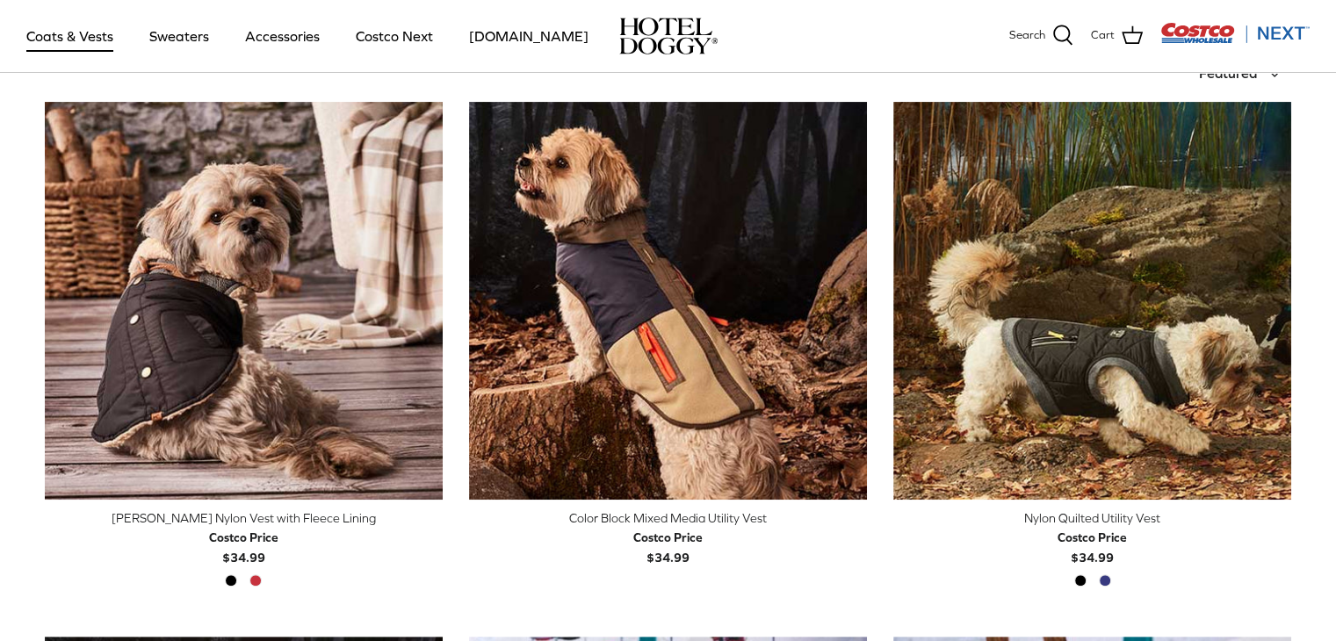  Describe the element at coordinates (668, 36) in the screenshot. I see `a: hoteldoggy.com hoteldoggycom` at that location.